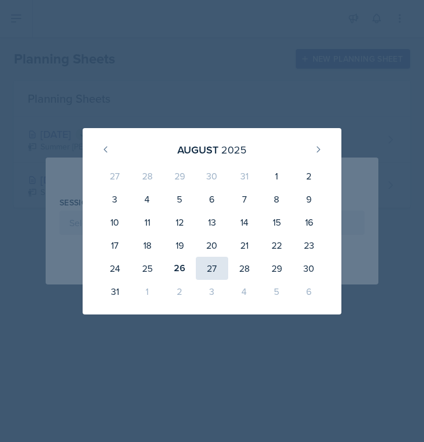 The image size is (424, 442). I want to click on div: 25, so click(147, 269).